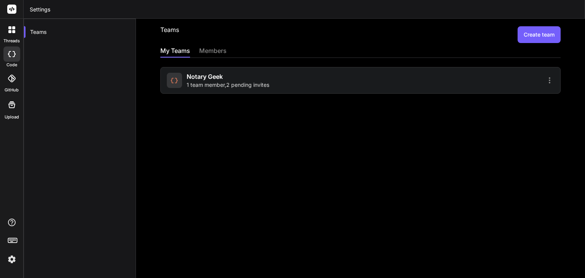 The height and width of the screenshot is (278, 585). Describe the element at coordinates (12, 259) in the screenshot. I see `img: settings` at that location.